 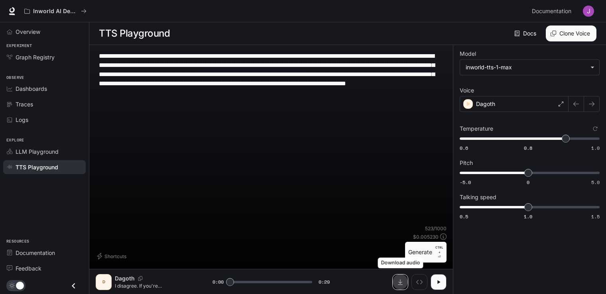 I want to click on img: User avatar, so click(x=588, y=11).